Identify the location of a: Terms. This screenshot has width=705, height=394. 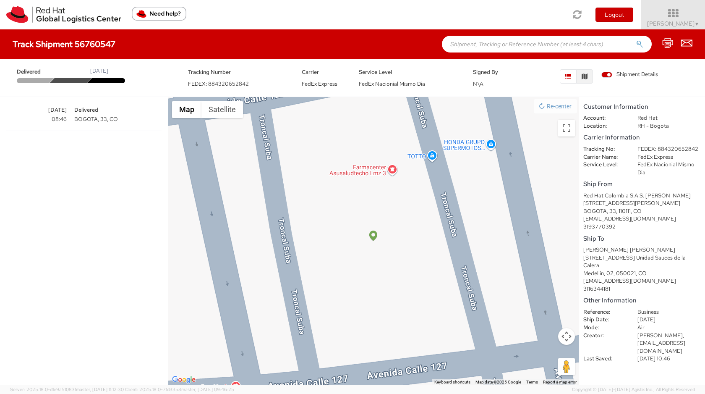
(532, 382).